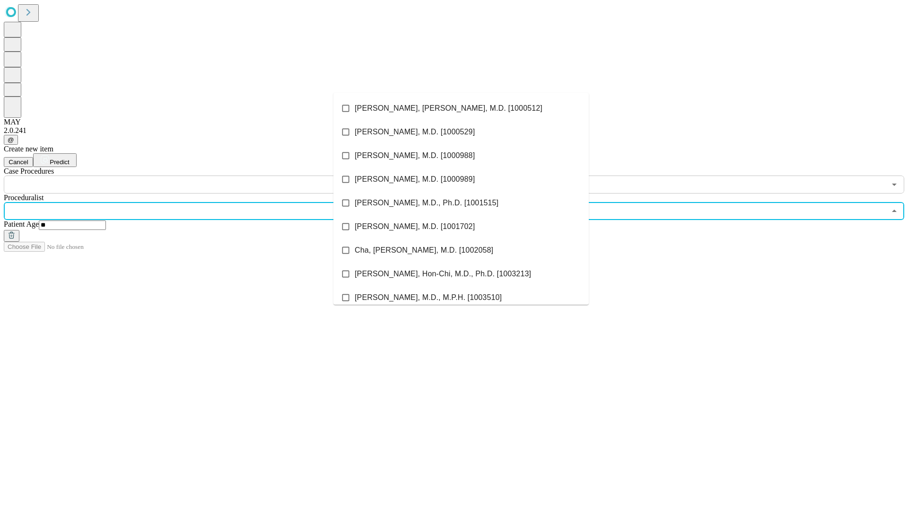 Image resolution: width=908 pixels, height=511 pixels. What do you see at coordinates (21, 224) in the screenshot?
I see `span: Patient Age` at bounding box center [21, 224].